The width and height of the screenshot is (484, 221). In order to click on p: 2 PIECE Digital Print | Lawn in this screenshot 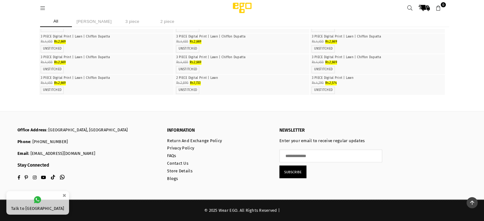, I will do `click(242, 78)`.